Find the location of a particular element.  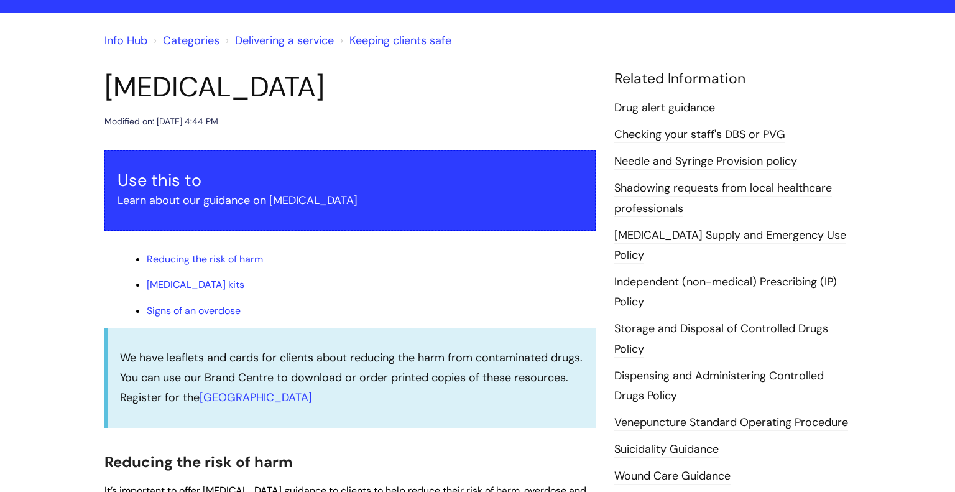

a: Drug alert guidance is located at coordinates (664, 108).